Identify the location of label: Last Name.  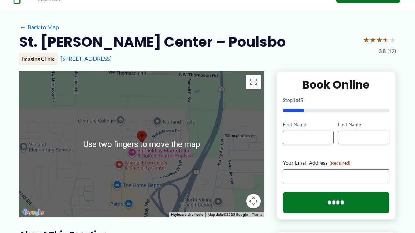
(363, 124).